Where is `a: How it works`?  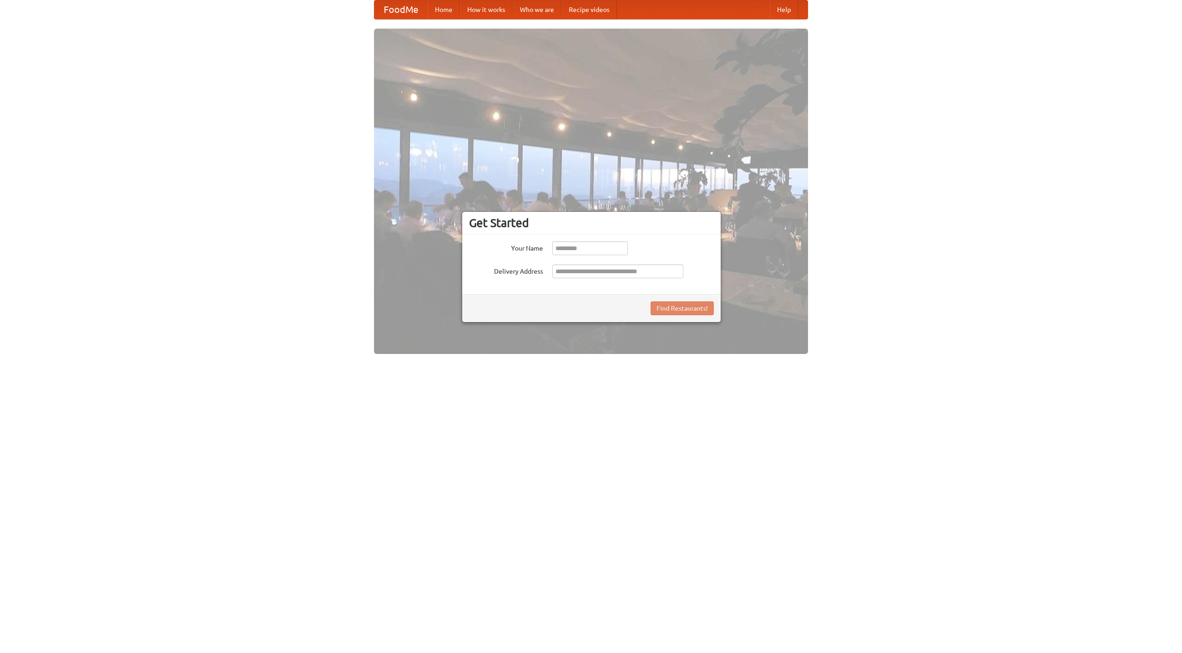
a: How it works is located at coordinates (486, 10).